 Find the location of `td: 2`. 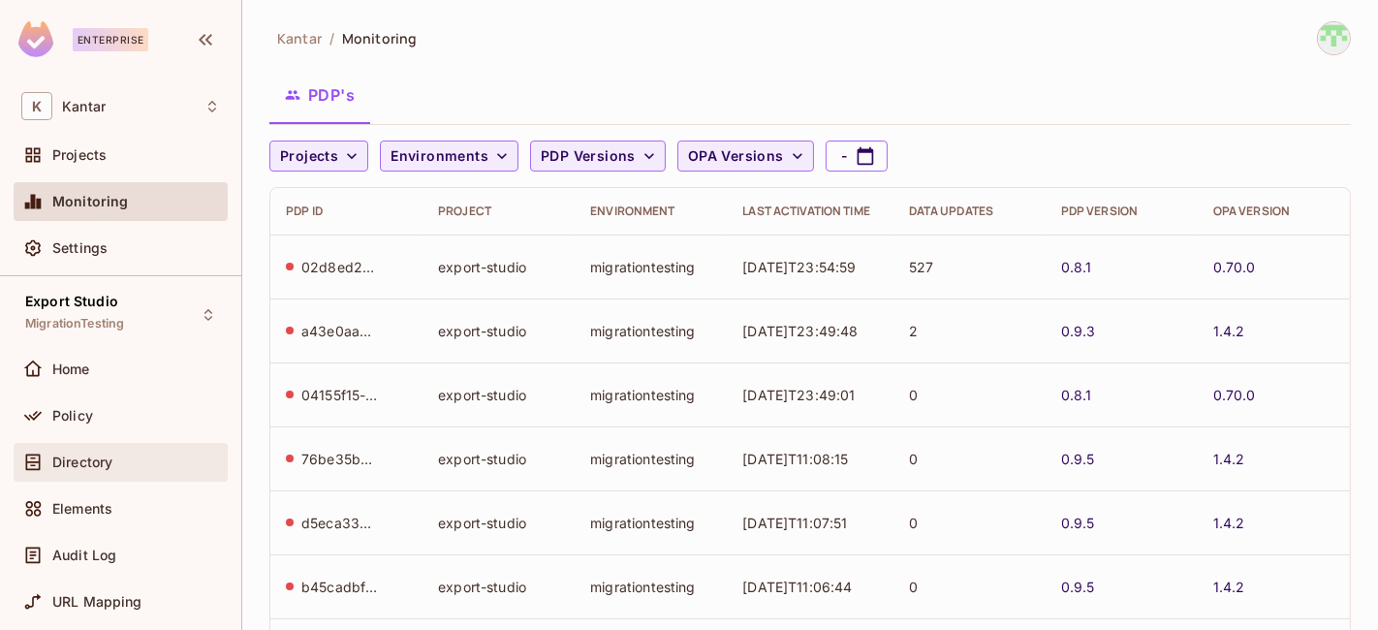

td: 2 is located at coordinates (969, 330).